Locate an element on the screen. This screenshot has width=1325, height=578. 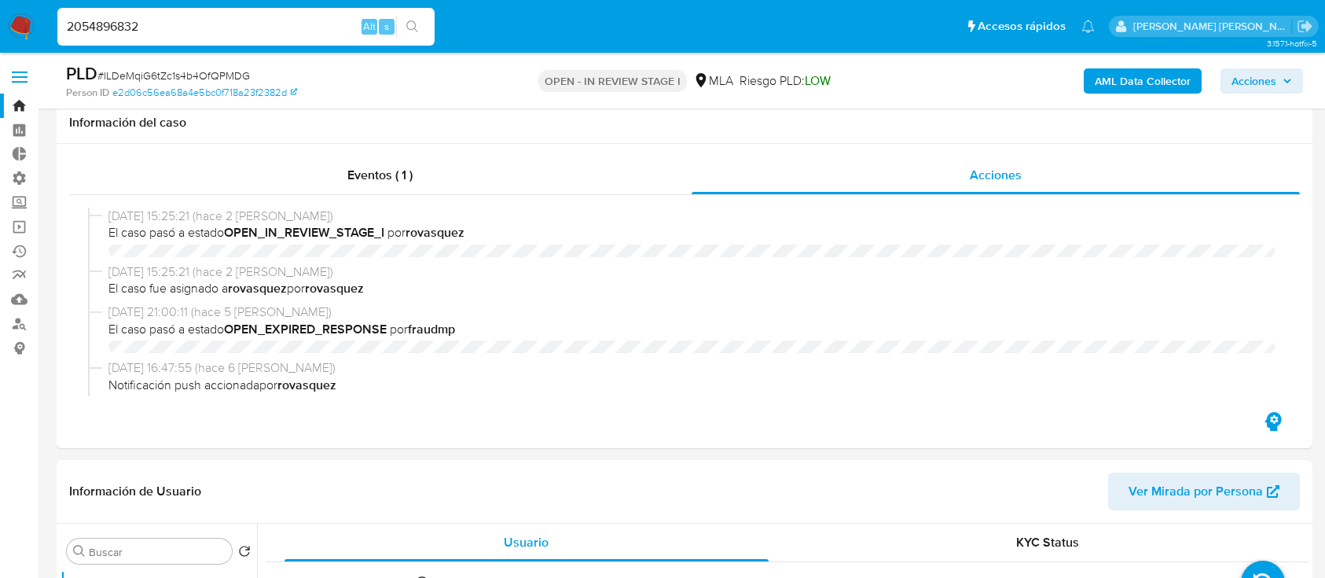
span: LOW is located at coordinates (817, 80).